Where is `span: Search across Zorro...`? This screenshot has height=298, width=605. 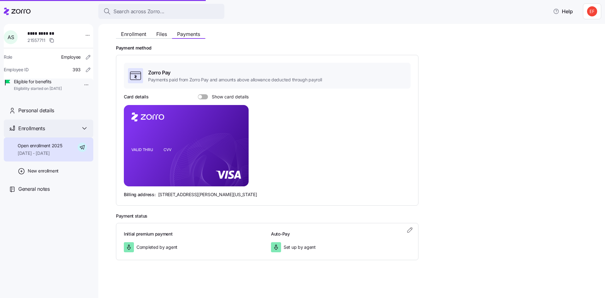
span: Search across Zorro... is located at coordinates (139, 11).